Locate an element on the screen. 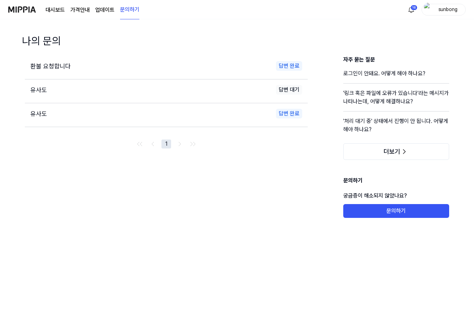 This screenshot has width=474, height=327. a: '링크 혹은 파일에 오류가 있습니다'라는 메시지가 나타나는데, 어떻게 해결하나요? is located at coordinates (397, 100).